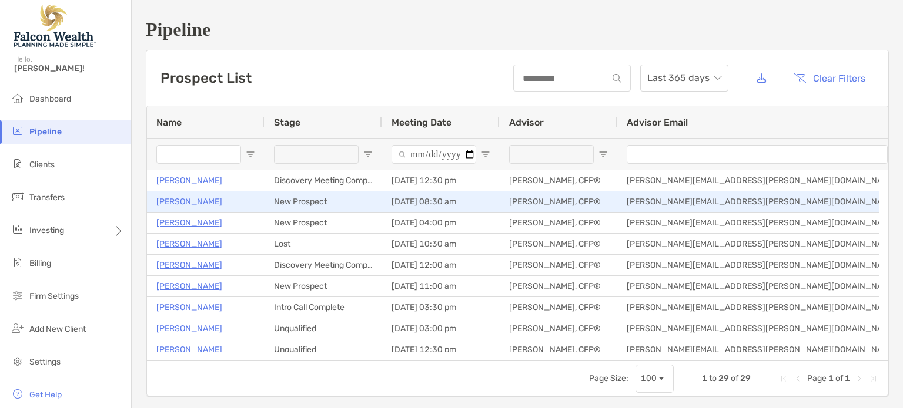  I want to click on input: Meeting Date Filter Input, so click(434, 155).